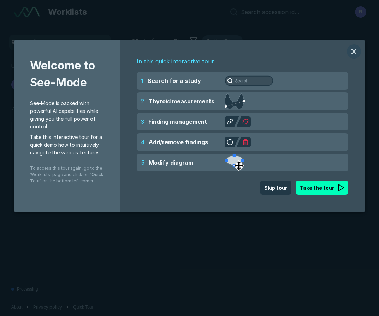 The width and height of the screenshot is (379, 316). I want to click on span: Modify diagram, so click(171, 163).